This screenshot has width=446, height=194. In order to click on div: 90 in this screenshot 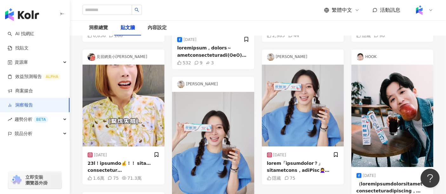, I will do `click(380, 36)`.